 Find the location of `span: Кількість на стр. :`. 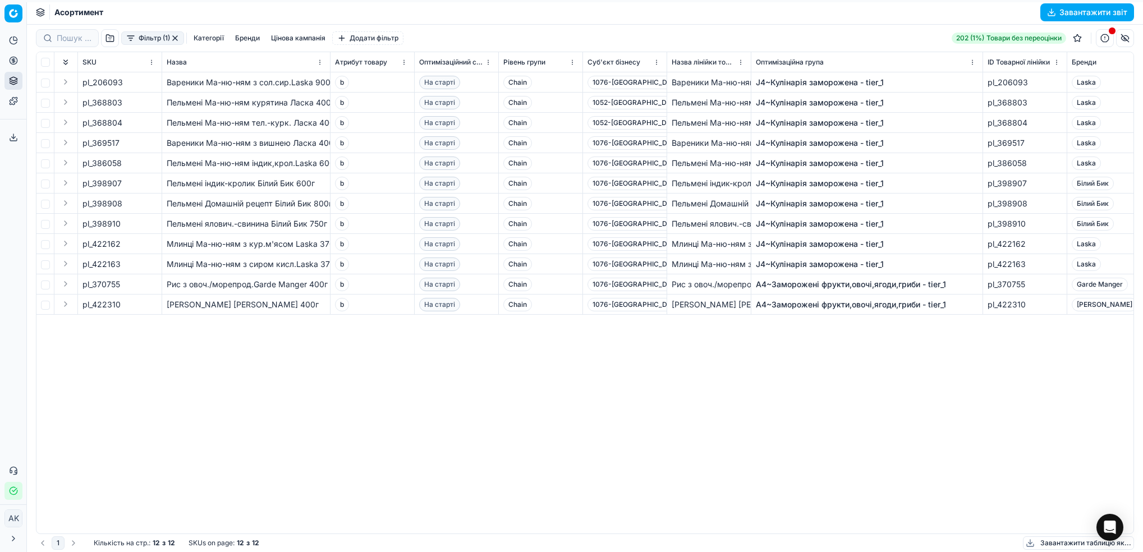

span: Кількість на стр. : is located at coordinates (122, 543).